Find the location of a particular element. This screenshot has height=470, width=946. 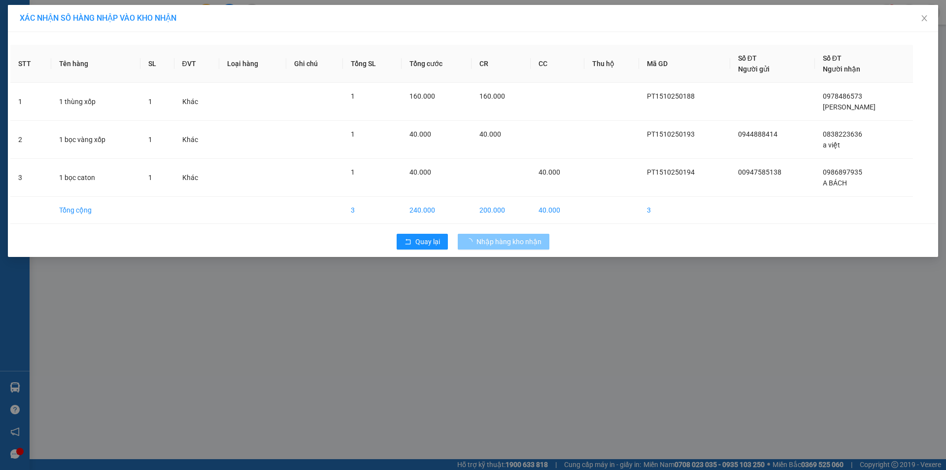

span: 0944888414 is located at coordinates (758, 134).